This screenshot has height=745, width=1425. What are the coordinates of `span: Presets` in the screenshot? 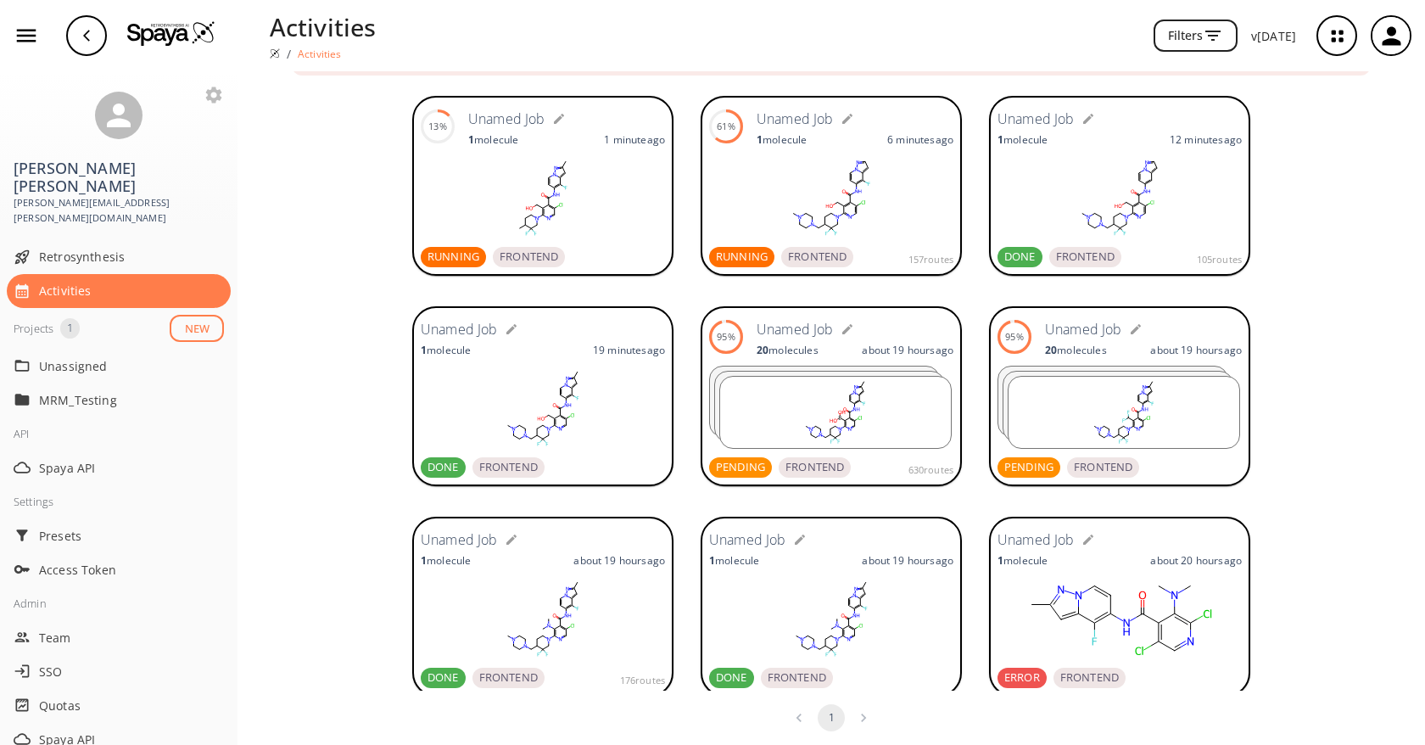 It's located at (132, 535).